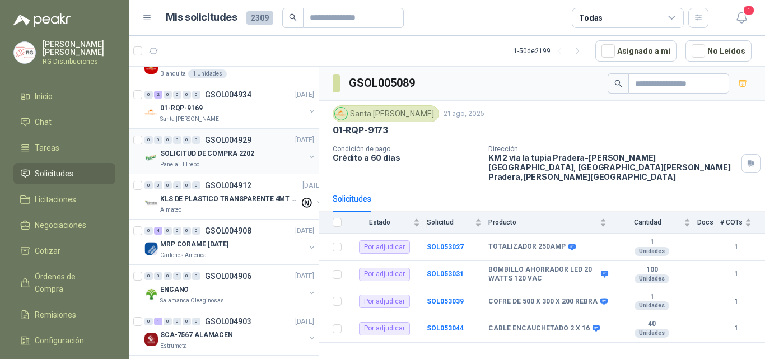 The width and height of the screenshot is (765, 359). I want to click on p: GSOL004906, so click(228, 276).